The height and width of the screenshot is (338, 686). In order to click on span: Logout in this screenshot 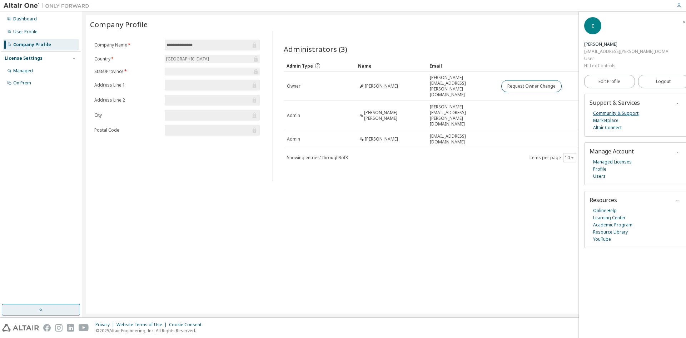, I will do `click(663, 81)`.